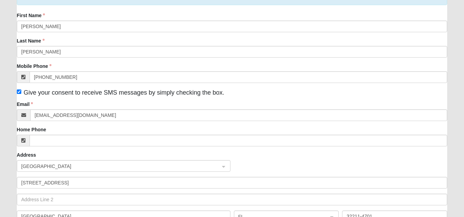 The image size is (464, 217). Describe the element at coordinates (31, 15) in the screenshot. I see `label: First Name` at that location.